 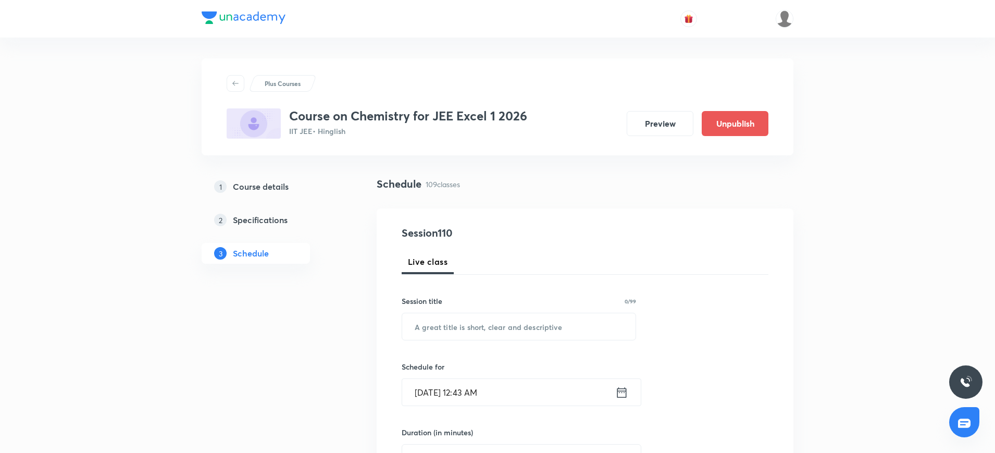 What do you see at coordinates (220, 253) in the screenshot?
I see `p: 3` at bounding box center [220, 253].